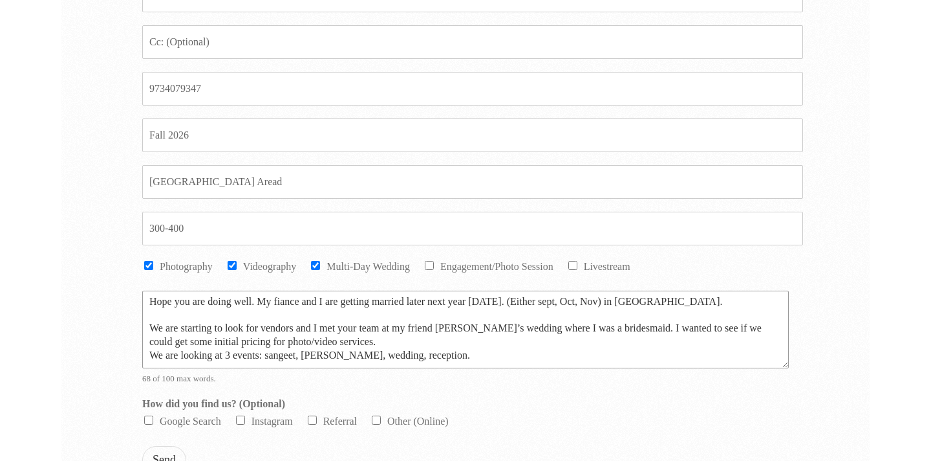 This screenshot has height=461, width=931. I want to click on label: Referral, so click(340, 420).